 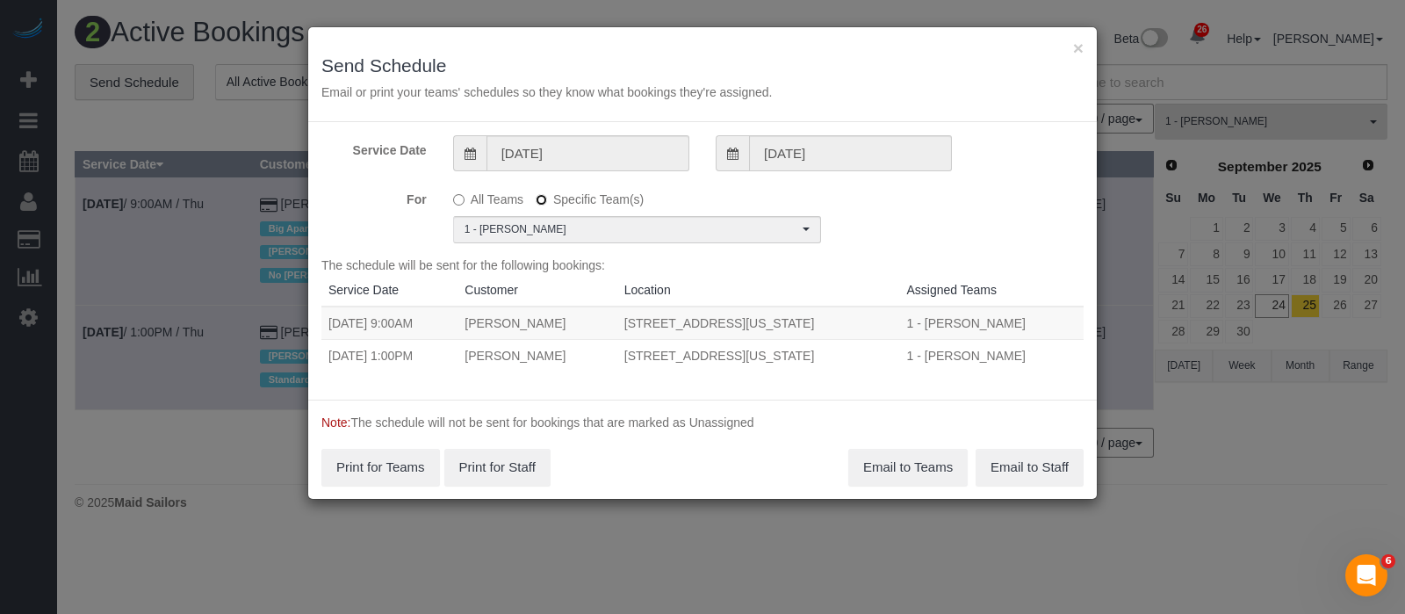 I want to click on span: Note:, so click(x=335, y=422).